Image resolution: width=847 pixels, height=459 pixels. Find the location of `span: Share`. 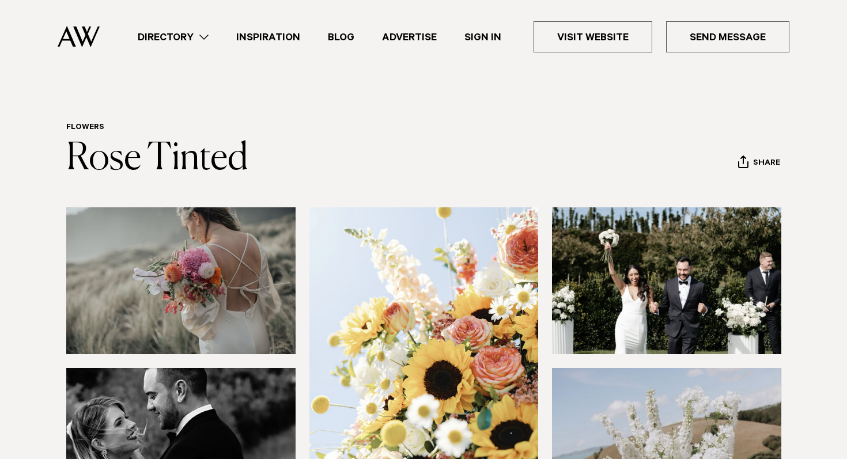

span: Share is located at coordinates (766, 164).